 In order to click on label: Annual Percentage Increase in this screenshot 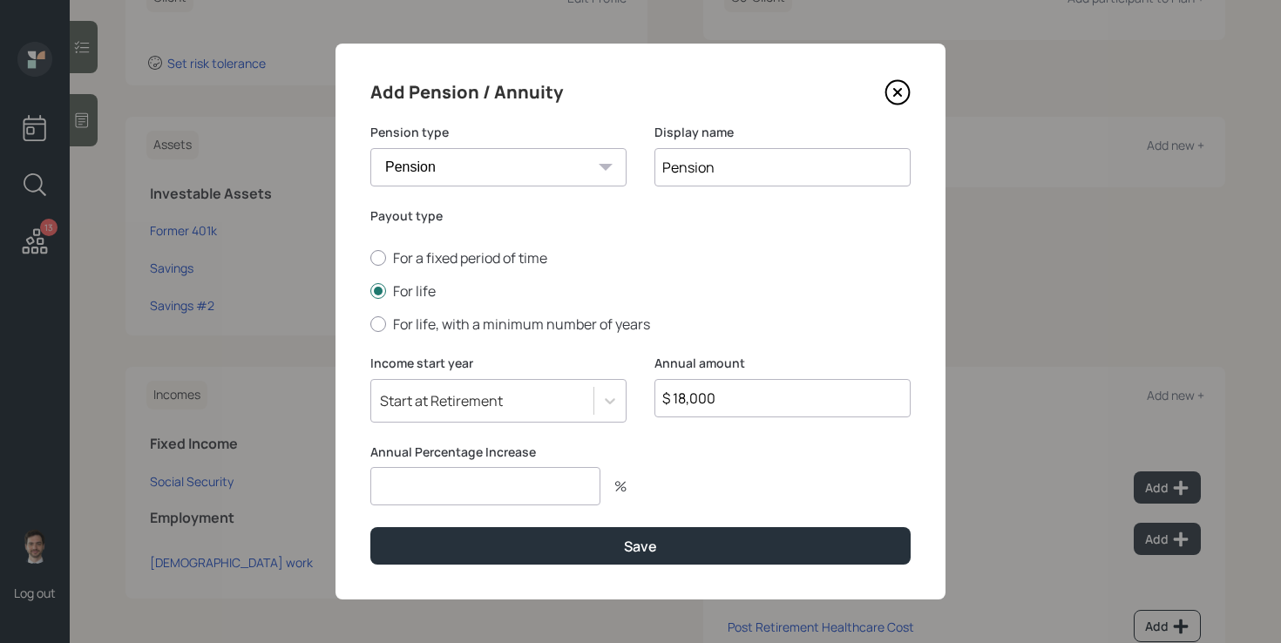, I will do `click(499, 452)`.